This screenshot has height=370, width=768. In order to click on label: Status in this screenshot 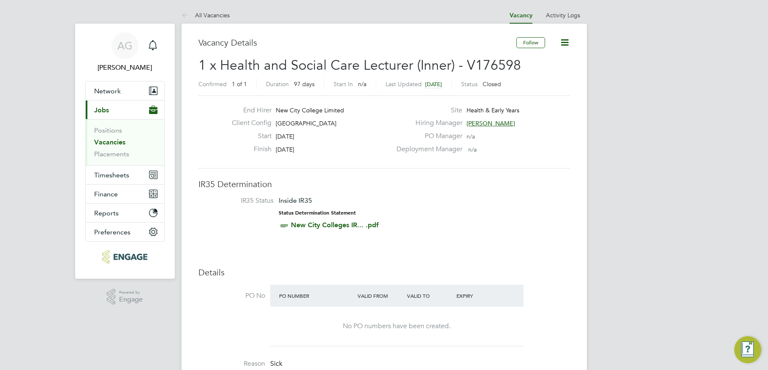, I will do `click(469, 84)`.